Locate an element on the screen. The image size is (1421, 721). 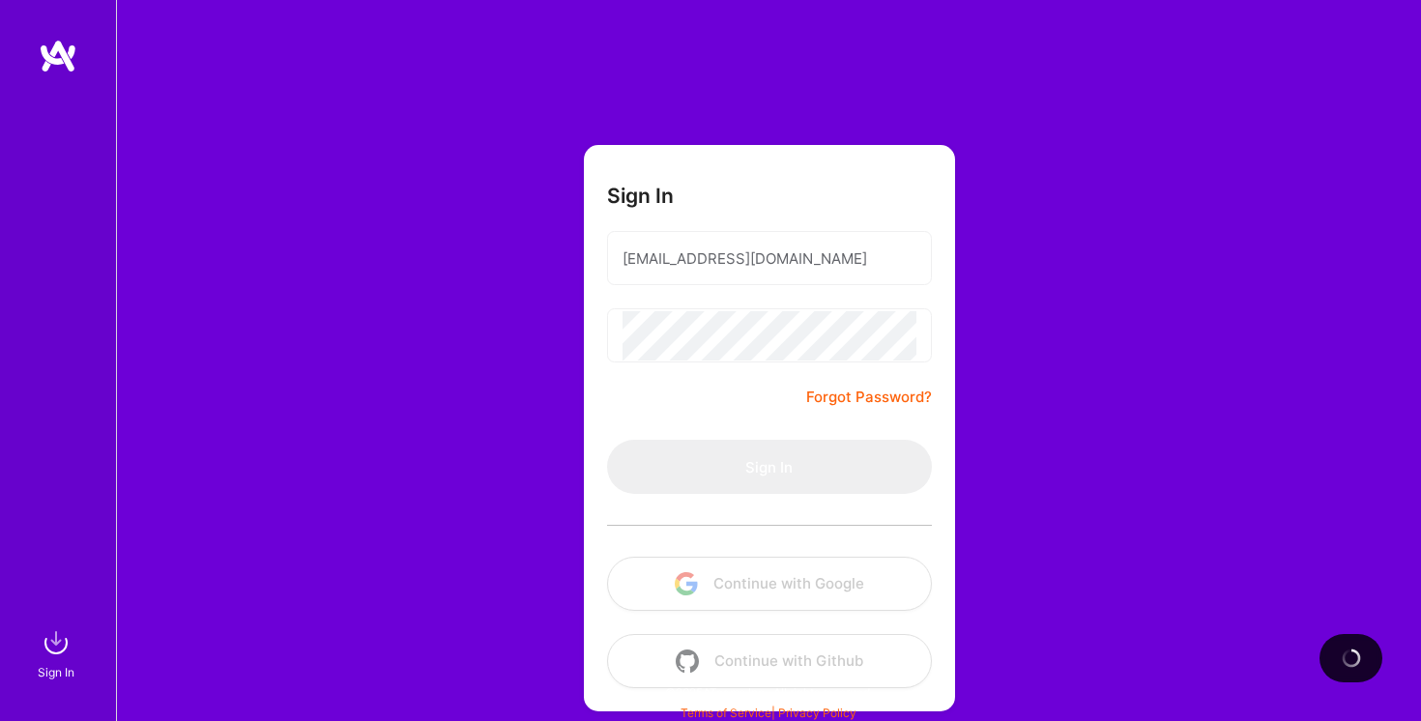
input: Email... is located at coordinates (769, 258).